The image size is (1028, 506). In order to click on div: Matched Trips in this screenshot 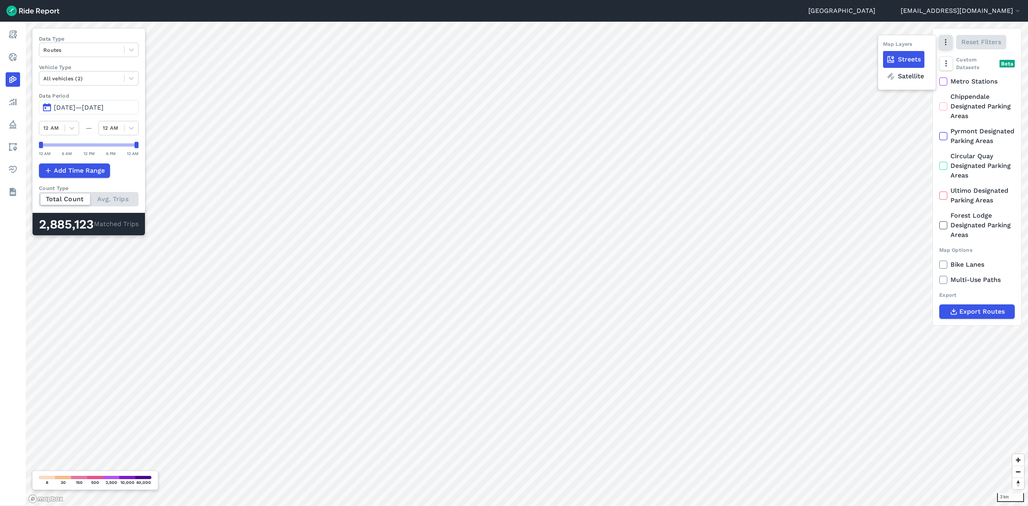, I will do `click(89, 224)`.